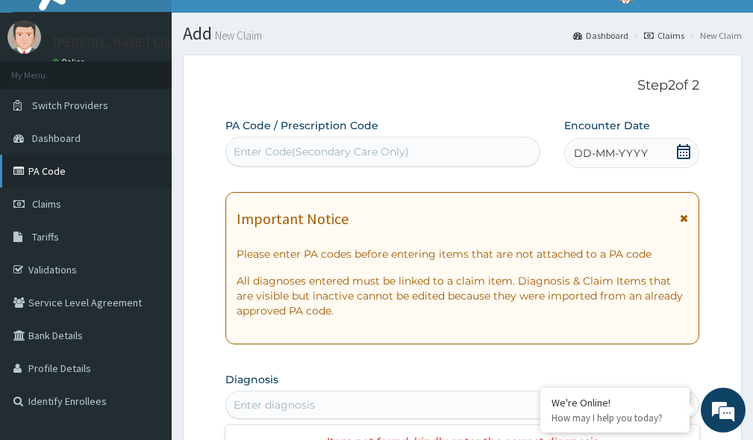  Describe the element at coordinates (146, 313) in the screenshot. I see `textarea: Type your message and hit 'Enter'` at that location.